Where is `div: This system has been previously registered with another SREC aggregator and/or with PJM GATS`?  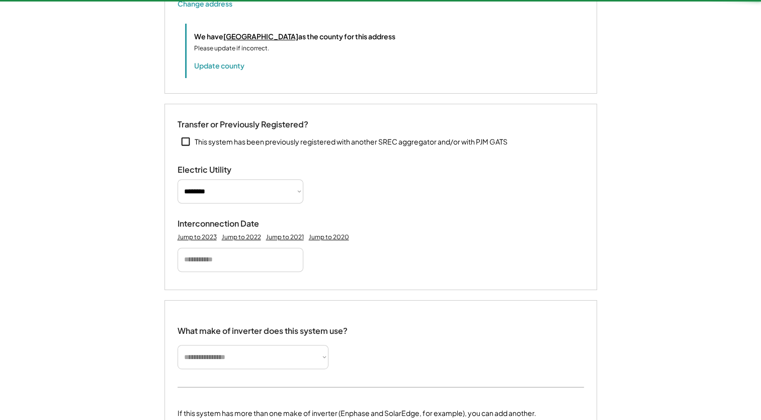 div: This system has been previously registered with another SREC aggregator and/or with PJM GATS is located at coordinates (351, 142).